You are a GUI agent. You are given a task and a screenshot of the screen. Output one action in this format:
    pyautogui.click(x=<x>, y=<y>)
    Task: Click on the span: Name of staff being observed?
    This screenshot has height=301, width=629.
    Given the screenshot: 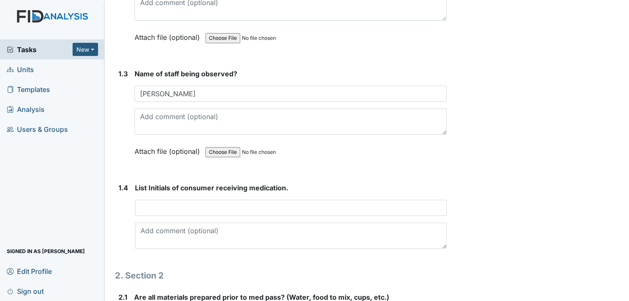 What is the action you would take?
    pyautogui.click(x=186, y=74)
    